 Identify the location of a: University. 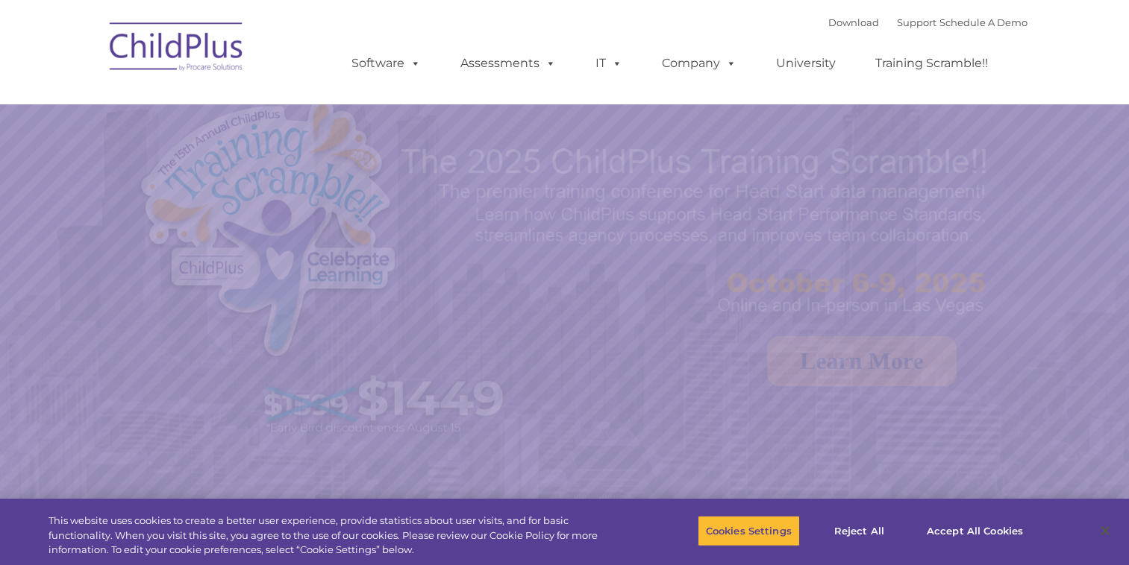
(806, 63).